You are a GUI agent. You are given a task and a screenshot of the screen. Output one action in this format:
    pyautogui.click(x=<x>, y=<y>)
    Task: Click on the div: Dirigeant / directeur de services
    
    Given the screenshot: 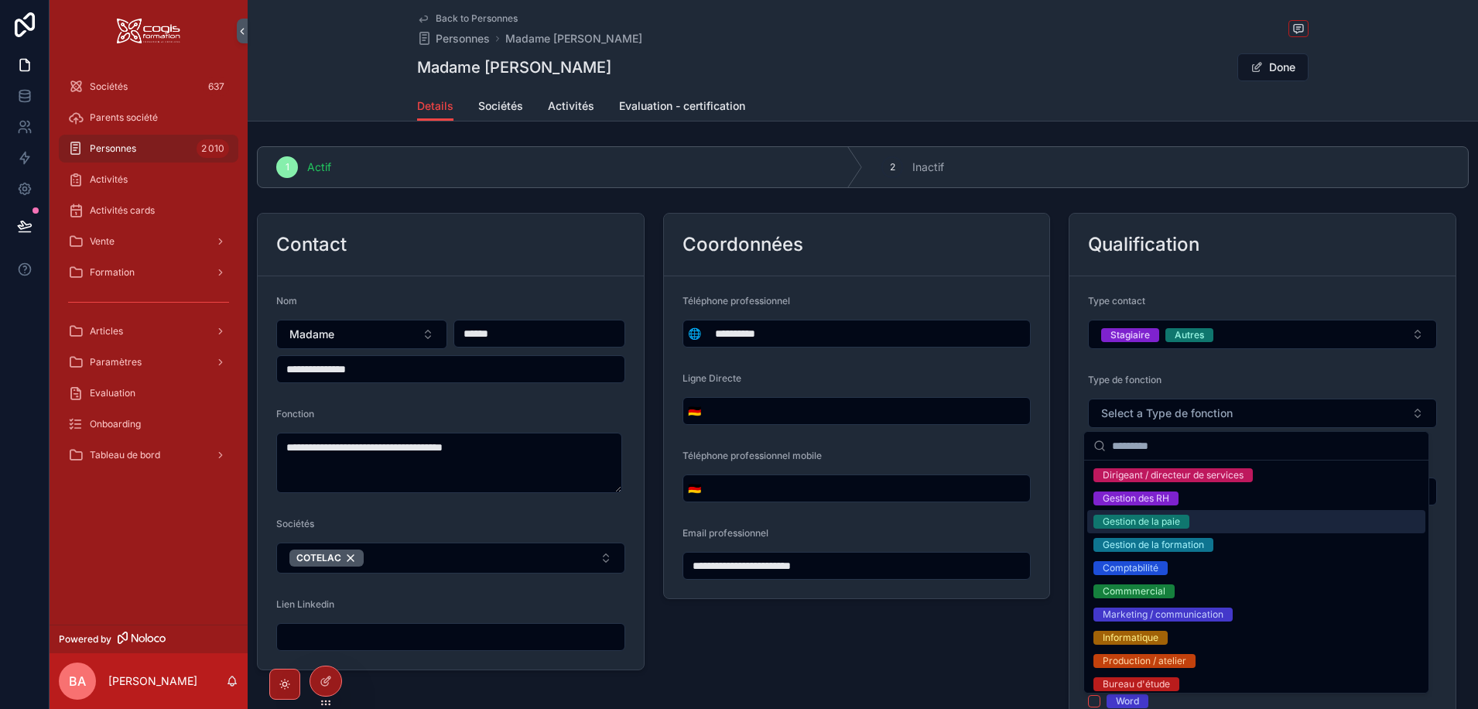 What is the action you would take?
    pyautogui.click(x=1173, y=475)
    